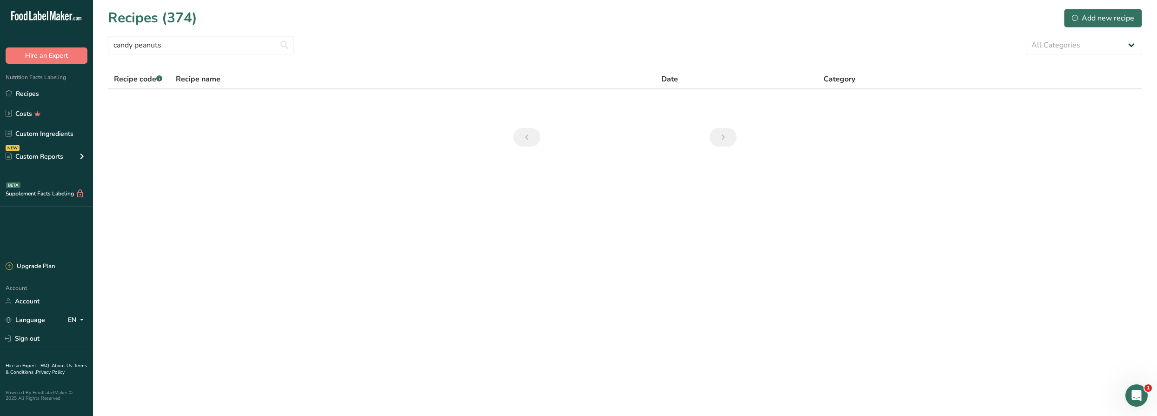 Image resolution: width=1157 pixels, height=416 pixels. What do you see at coordinates (63, 365) in the screenshot?
I see `a: About Us .` at bounding box center [63, 365].